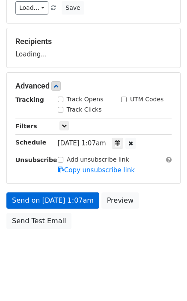 This screenshot has height=301, width=187. I want to click on label: UTM Codes, so click(146, 99).